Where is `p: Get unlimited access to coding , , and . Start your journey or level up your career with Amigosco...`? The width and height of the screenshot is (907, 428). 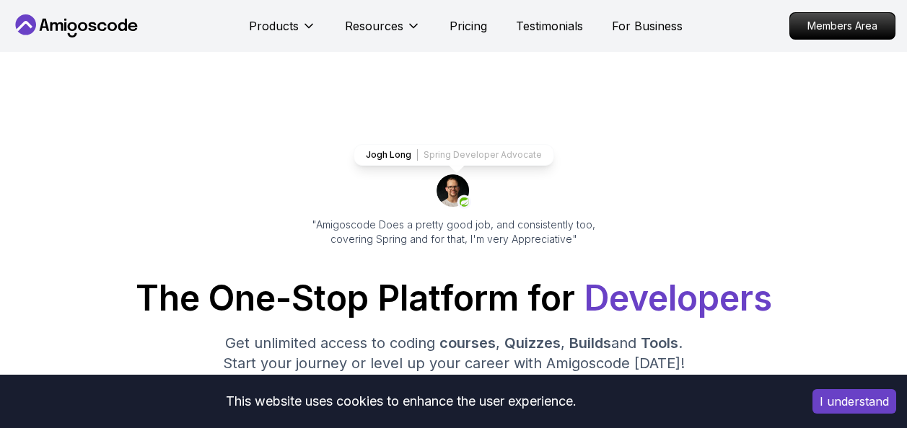 p: Get unlimited access to coding , , and . Start your journey or level up your career with Amigosco... is located at coordinates (454, 353).